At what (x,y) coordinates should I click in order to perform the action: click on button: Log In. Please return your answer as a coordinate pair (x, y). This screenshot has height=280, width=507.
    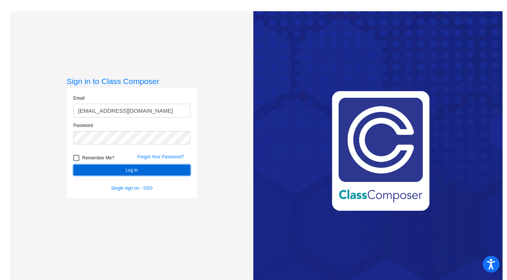
    Looking at the image, I should click on (132, 170).